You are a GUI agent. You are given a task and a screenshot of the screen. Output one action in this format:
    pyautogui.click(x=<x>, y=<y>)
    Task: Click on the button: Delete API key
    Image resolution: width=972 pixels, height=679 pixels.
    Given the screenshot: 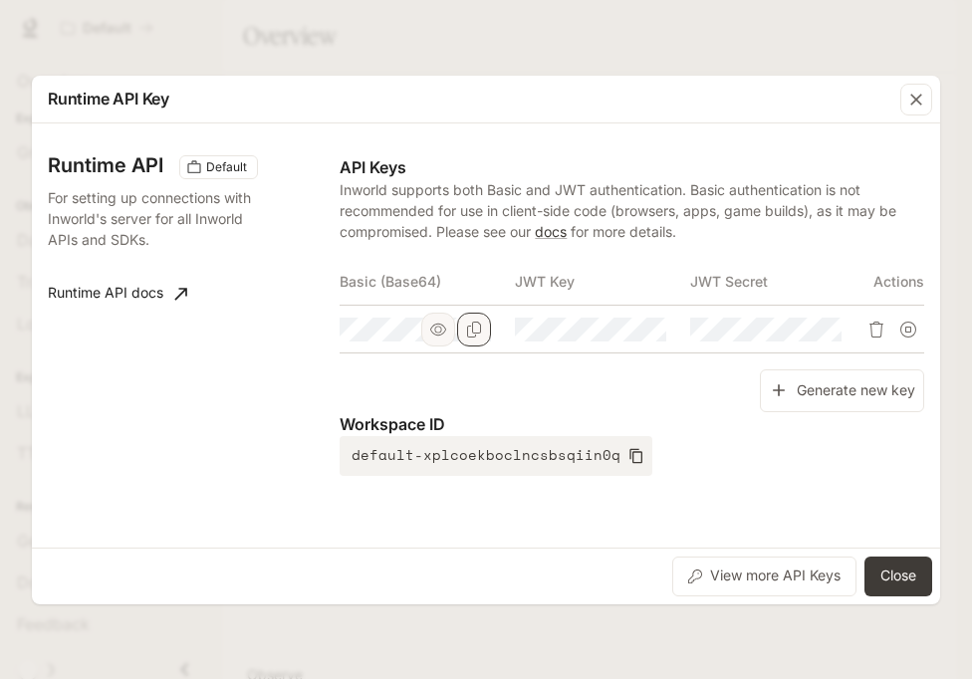 What is the action you would take?
    pyautogui.click(x=877, y=330)
    